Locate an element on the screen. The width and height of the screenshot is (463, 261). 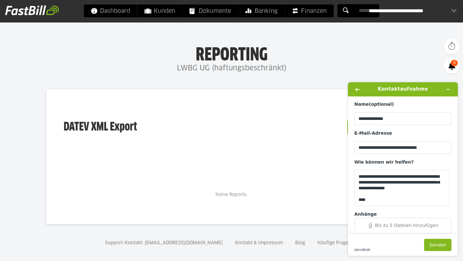
span: Support is located at coordinates (25, 7).